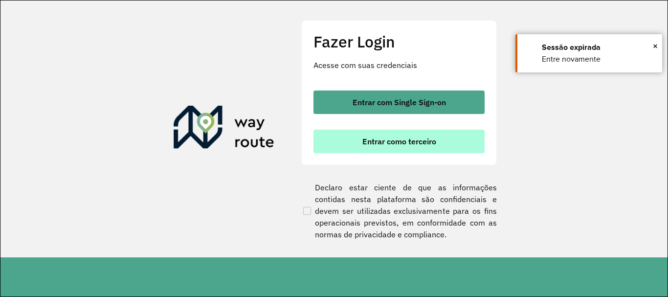  Describe the element at coordinates (399, 65) in the screenshot. I see `p: Acesse com suas credenciais` at that location.